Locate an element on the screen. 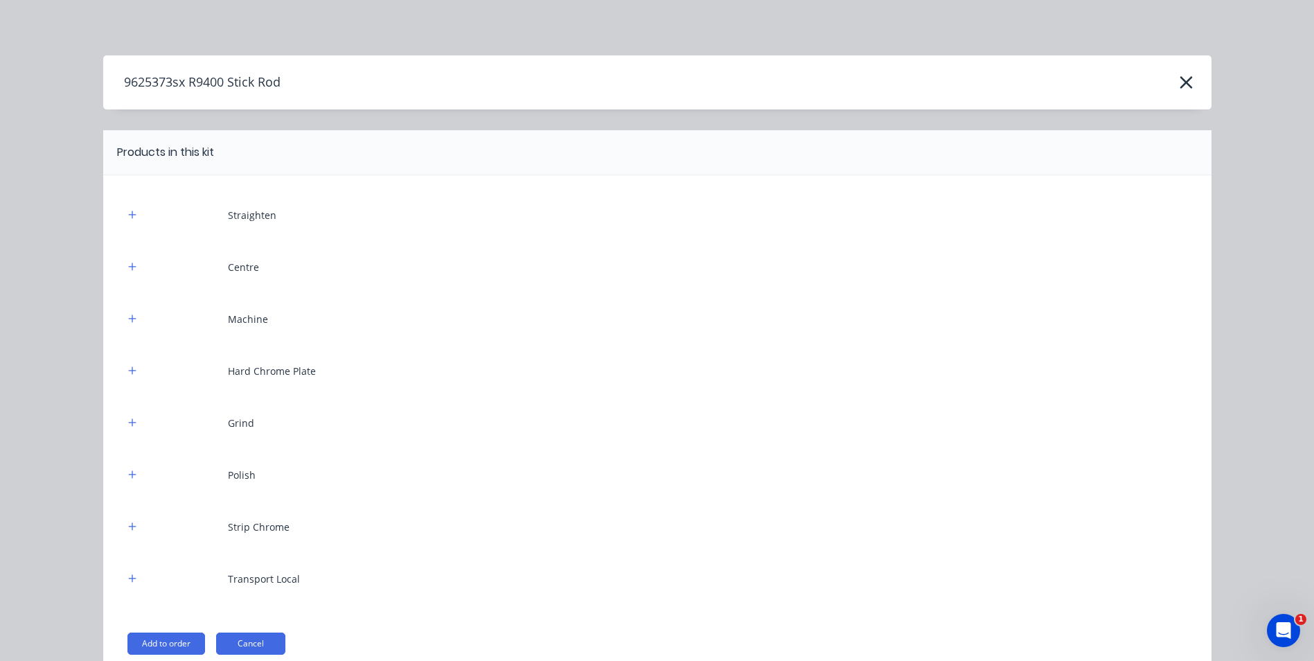 Image resolution: width=1314 pixels, height=661 pixels. div: Products in this kit is located at coordinates (166, 152).